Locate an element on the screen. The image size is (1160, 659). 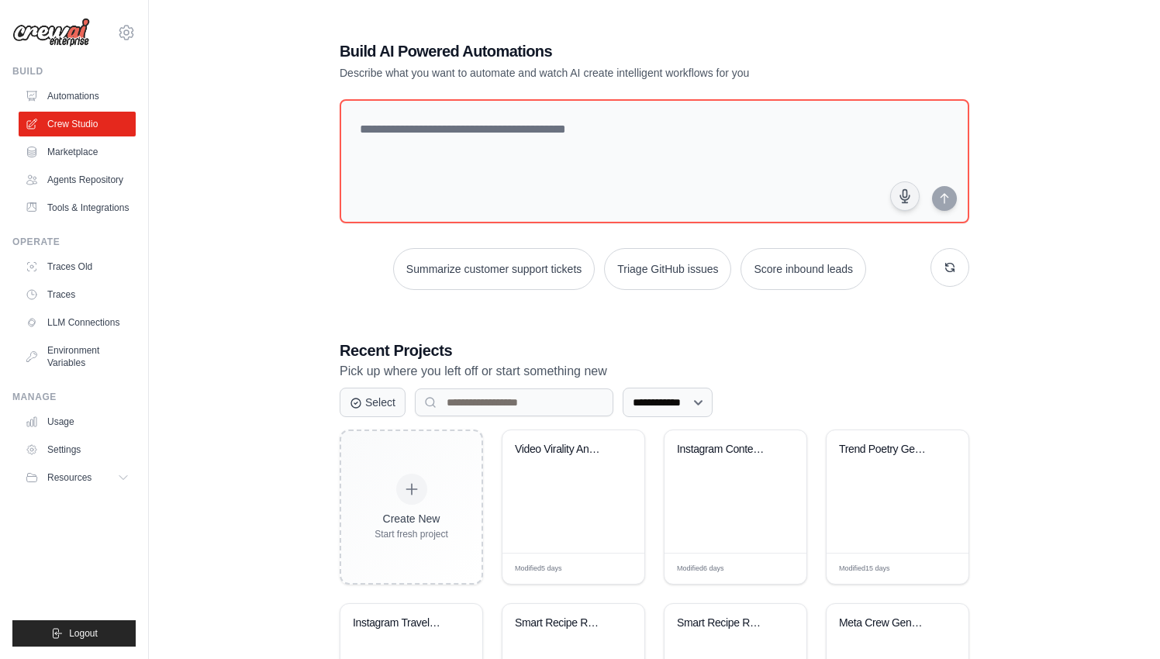
div: Trend Poetry Generator is located at coordinates (885, 450).